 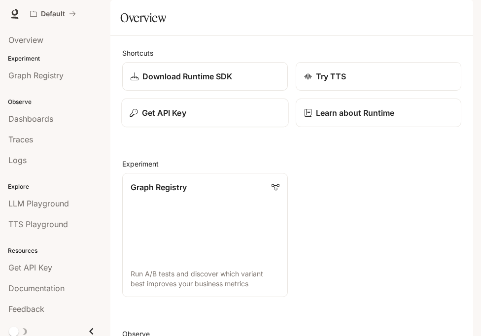 What do you see at coordinates (355, 113) in the screenshot?
I see `p: Learn about Runtime` at bounding box center [355, 113].